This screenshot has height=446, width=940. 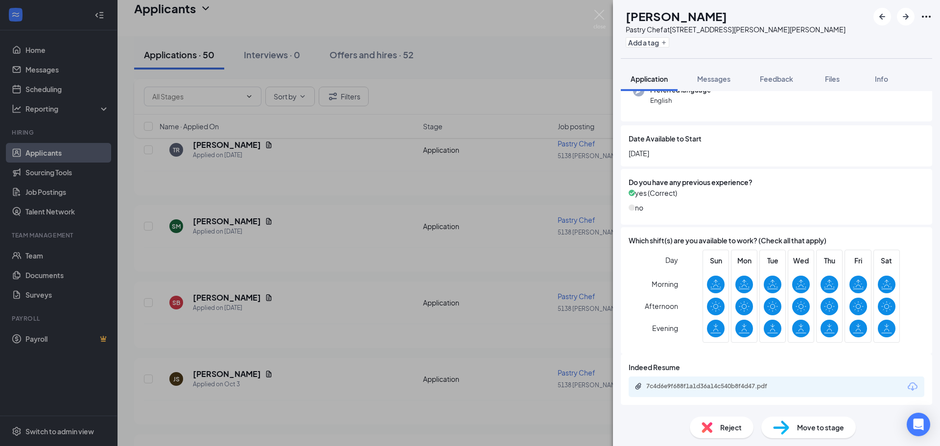 What do you see at coordinates (912, 387) in the screenshot?
I see `svg: Download` at bounding box center [912, 387].